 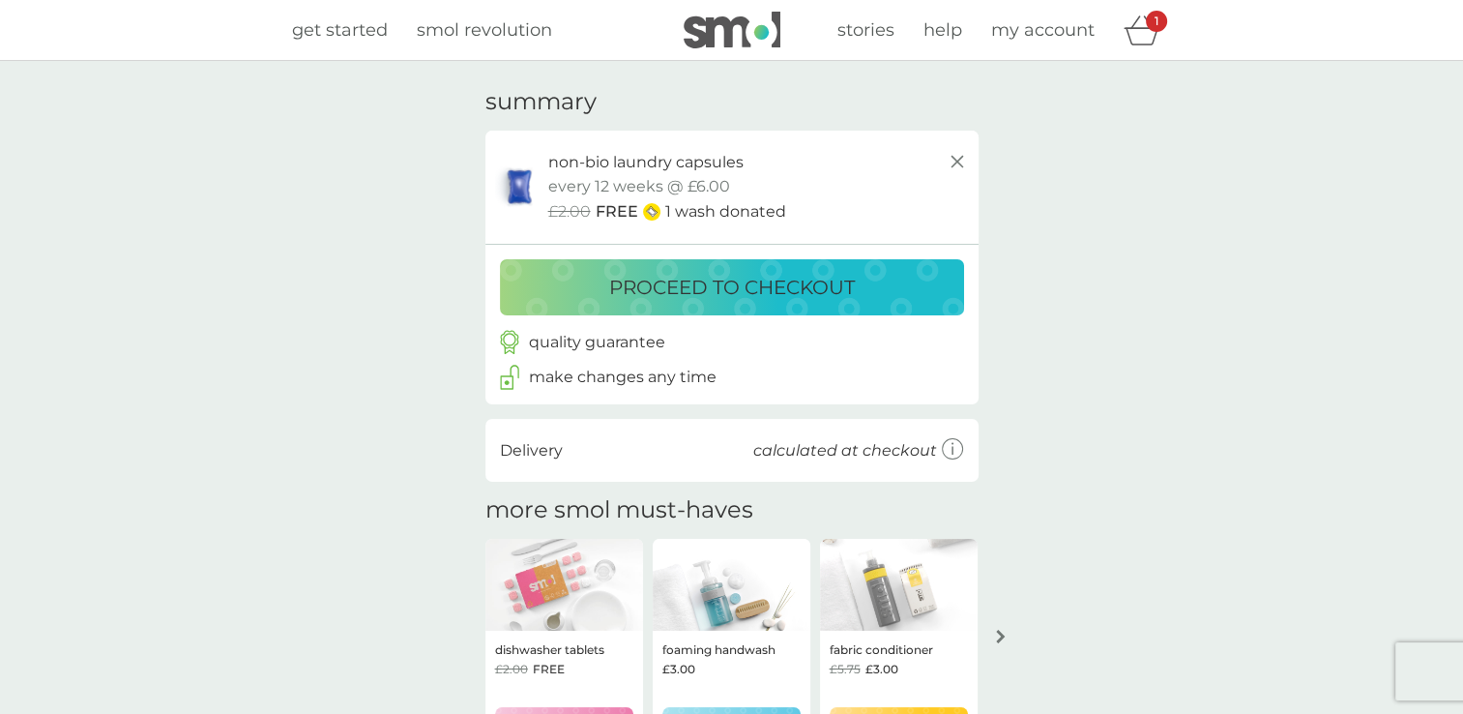 What do you see at coordinates (845, 668) in the screenshot?
I see `span: £5.75` at bounding box center [845, 668].